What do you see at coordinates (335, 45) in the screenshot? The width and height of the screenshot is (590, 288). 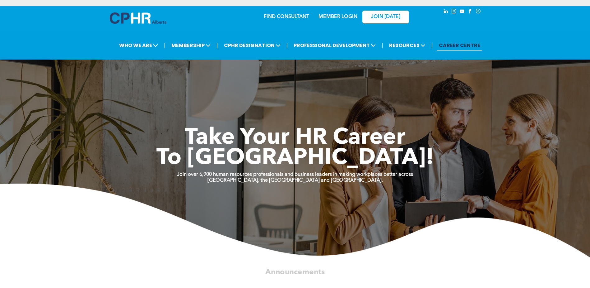 I see `span: PROFESSIONAL DEVELOPMENT` at bounding box center [335, 45].